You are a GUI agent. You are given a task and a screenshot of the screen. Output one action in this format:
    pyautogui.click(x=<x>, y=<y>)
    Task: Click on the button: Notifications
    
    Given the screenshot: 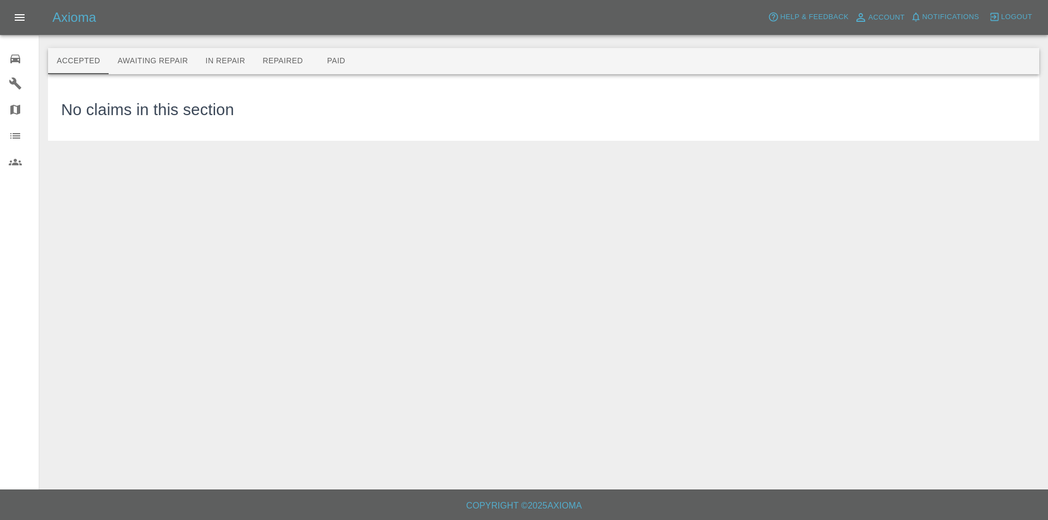 What is the action you would take?
    pyautogui.click(x=945, y=17)
    